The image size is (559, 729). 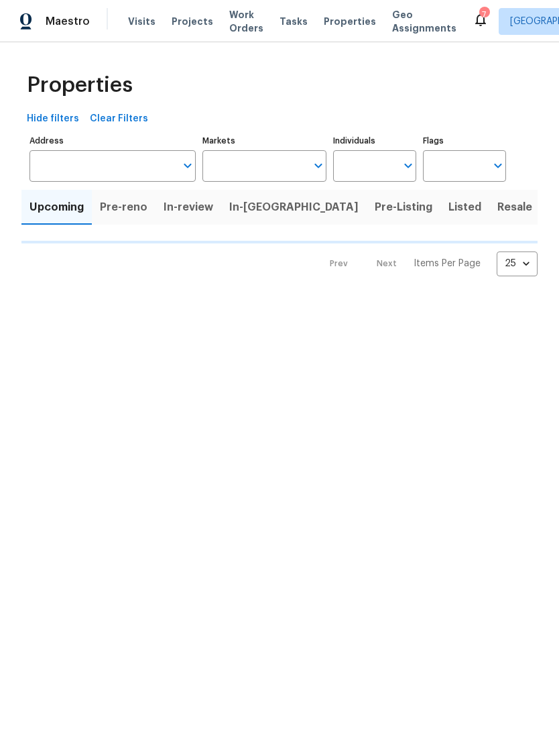 What do you see at coordinates (188, 207) in the screenshot?
I see `span: In-review` at bounding box center [188, 207].